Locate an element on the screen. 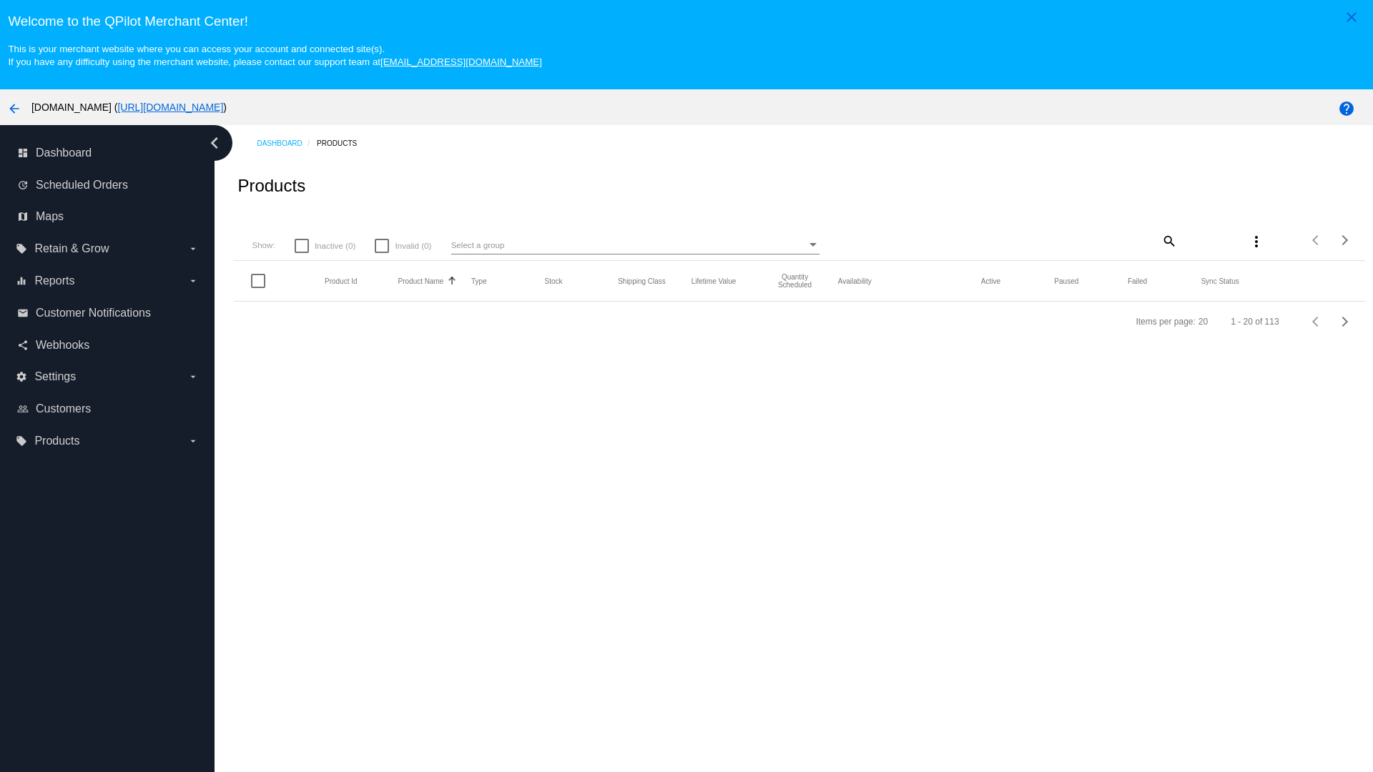 The image size is (1373, 772). mat-select: Select a group is located at coordinates (635, 245).